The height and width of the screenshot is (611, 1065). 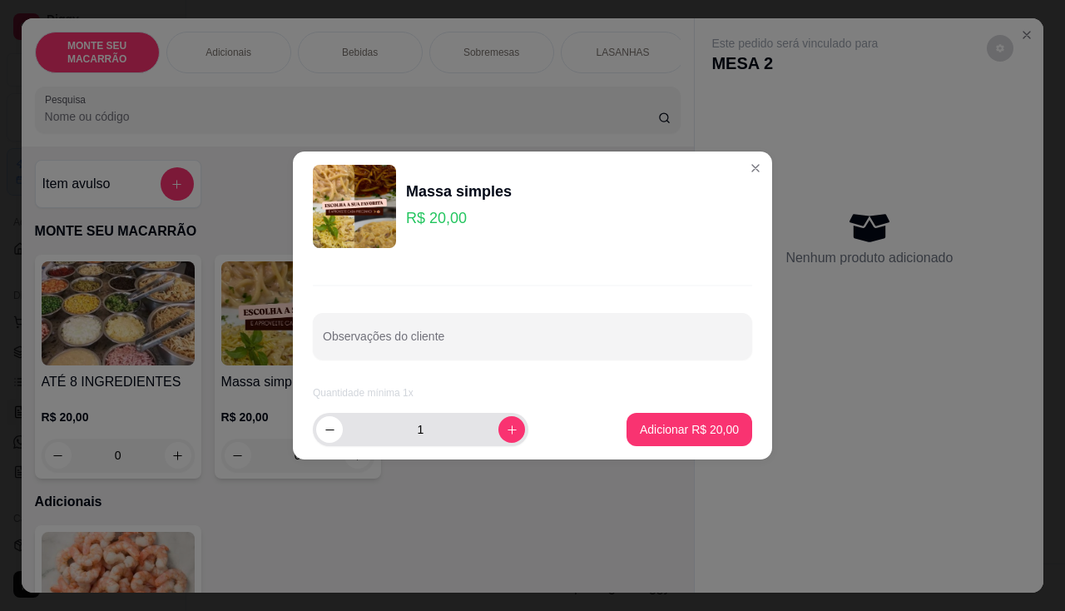 I want to click on article: Quantidade mínima 1x, so click(x=532, y=393).